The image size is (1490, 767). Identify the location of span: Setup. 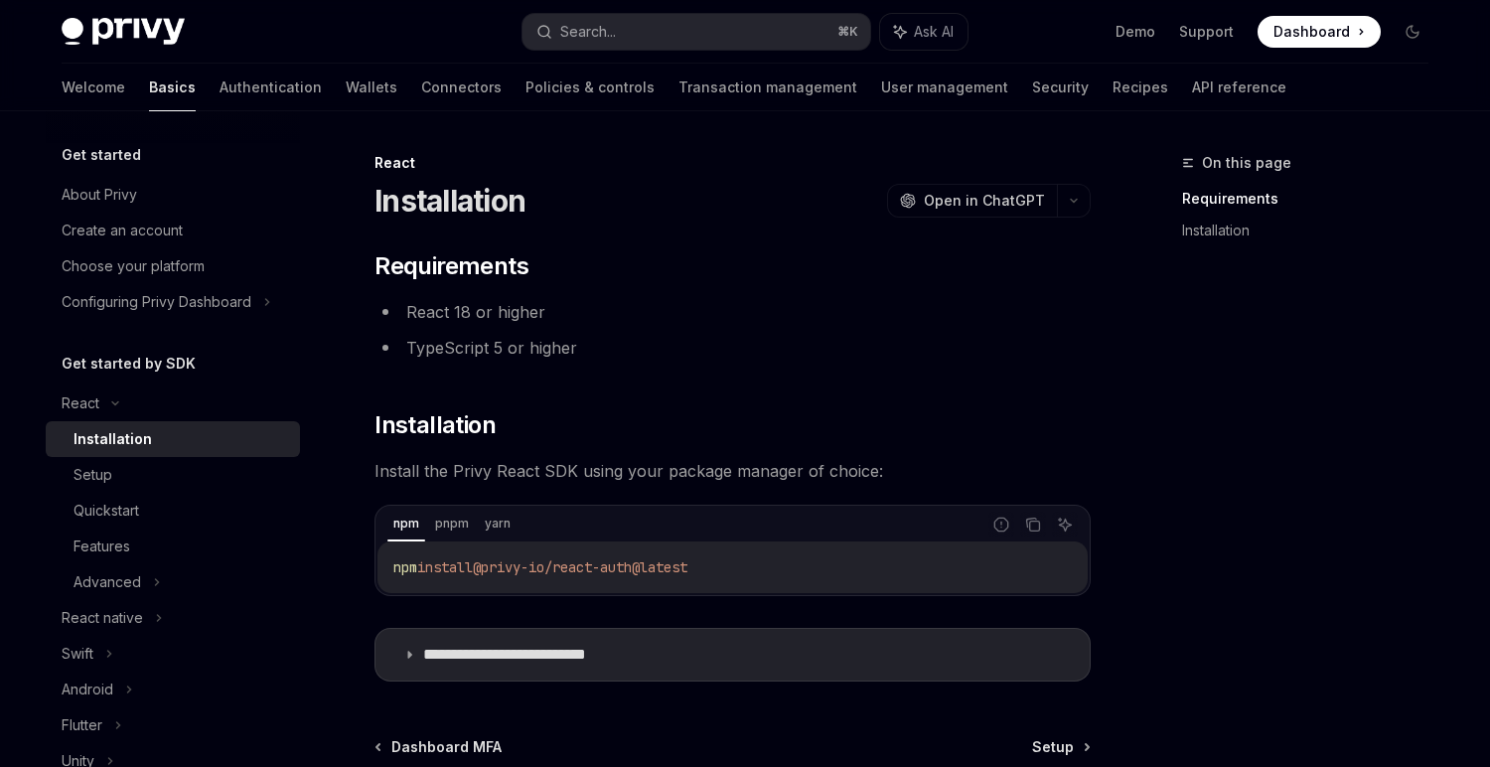
(1053, 747).